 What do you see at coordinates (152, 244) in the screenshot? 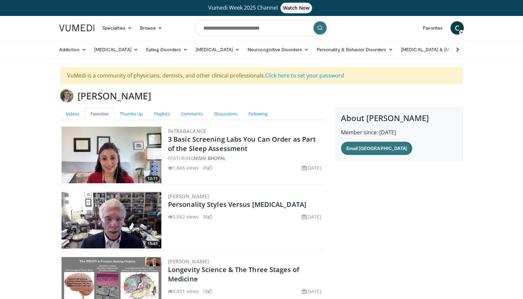
I see `span: 15:43` at bounding box center [152, 244].